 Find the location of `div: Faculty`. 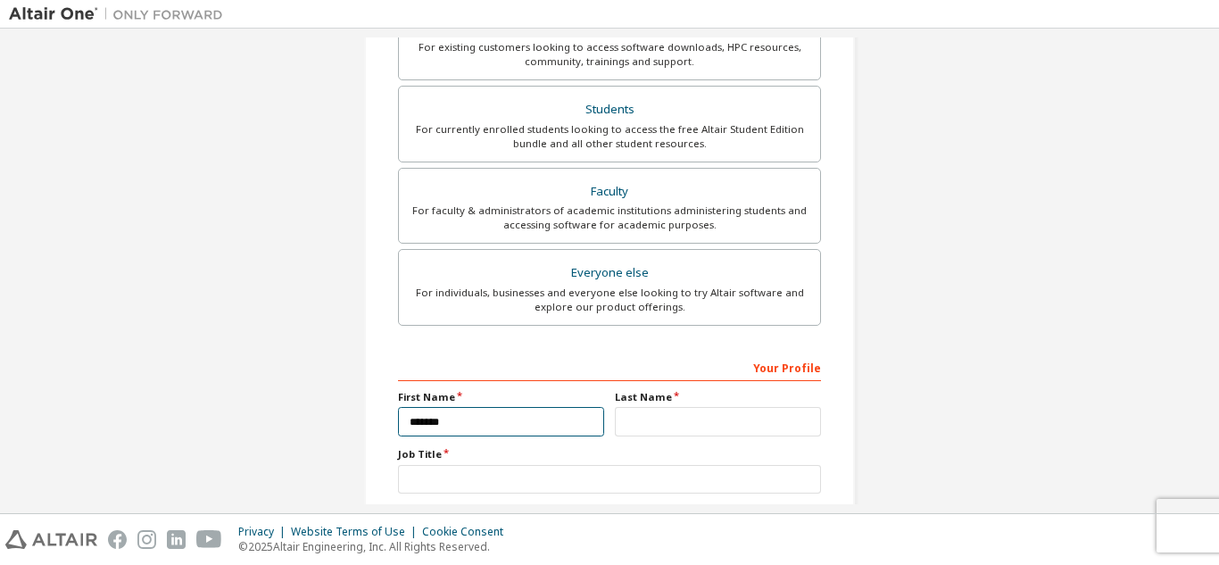

div: Faculty is located at coordinates (609, 192).